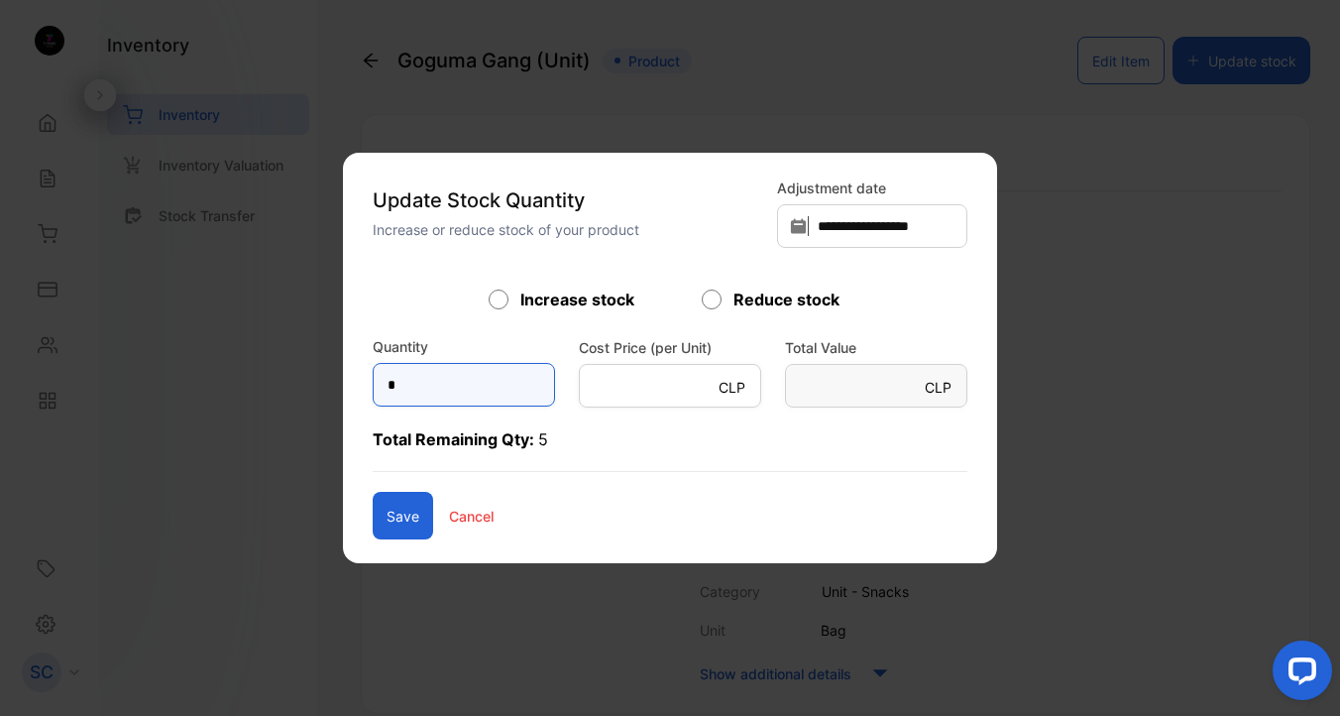 The height and width of the screenshot is (716, 1340). Describe the element at coordinates (577, 299) in the screenshot. I see `label: Increase stock` at that location.